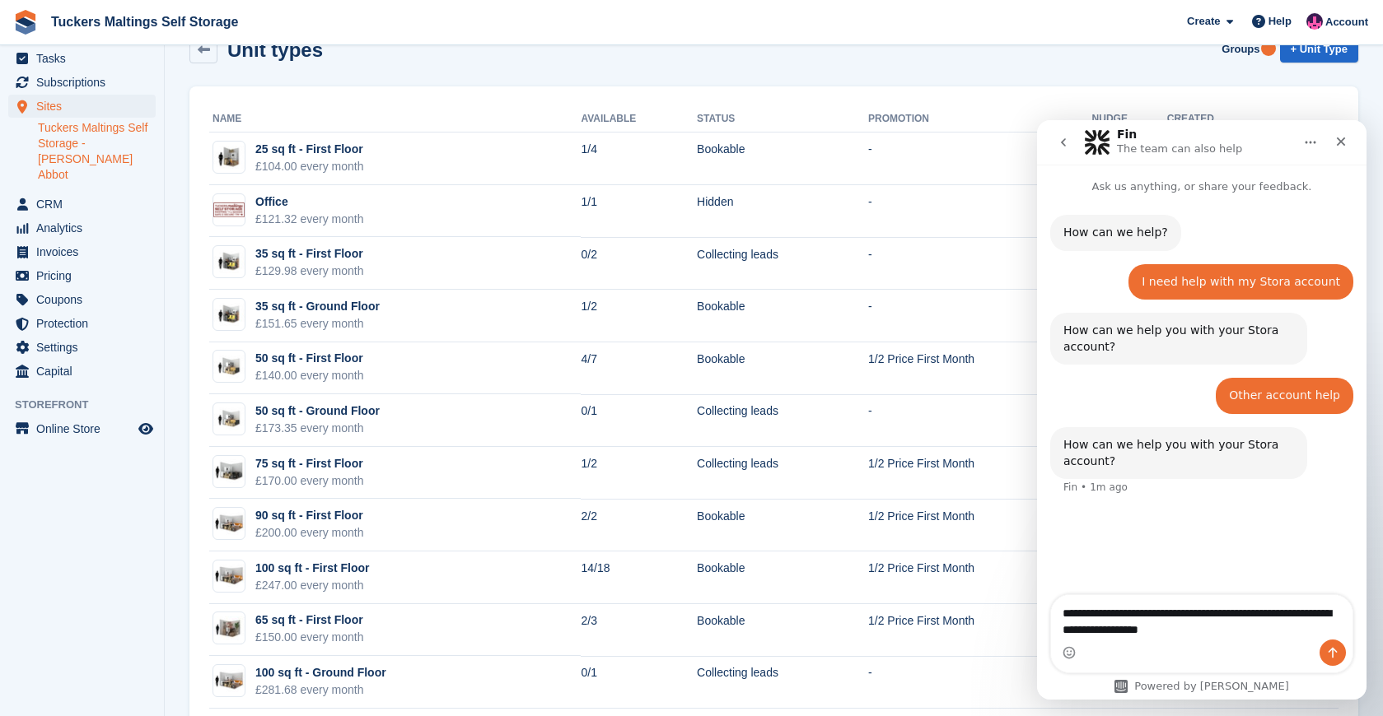  I want to click on td: 1/1, so click(638, 212).